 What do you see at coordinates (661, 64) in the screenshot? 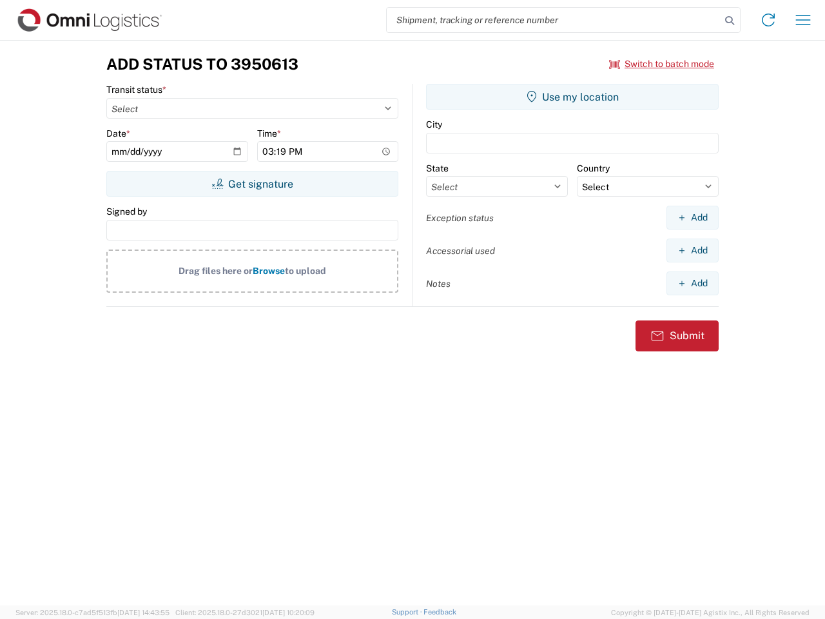
I see `button: Switch to batch mode` at bounding box center [661, 64].